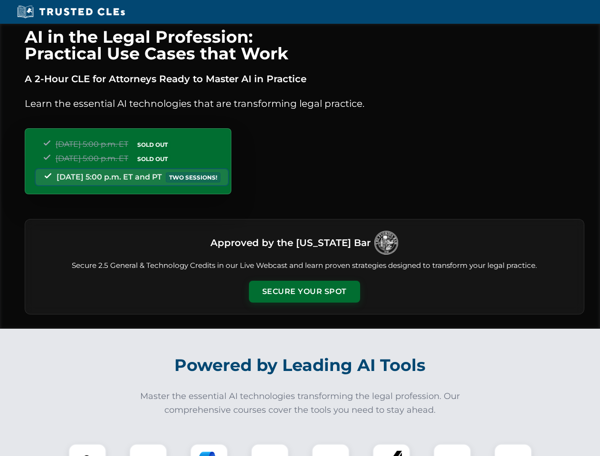 Image resolution: width=600 pixels, height=456 pixels. What do you see at coordinates (300, 404) in the screenshot?
I see `p: Master the essential AI technologies transforming the legal profession. Our comprehensive courses...` at bounding box center [300, 404].